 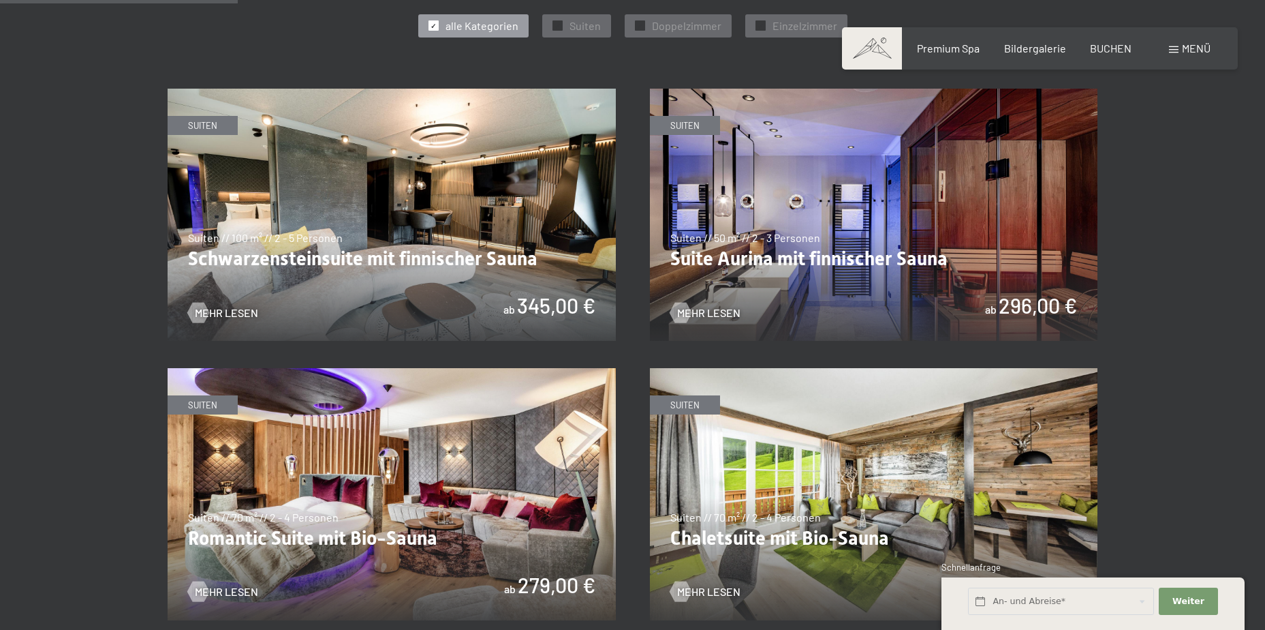 I want to click on a: BUCHEN, so click(x=1111, y=48).